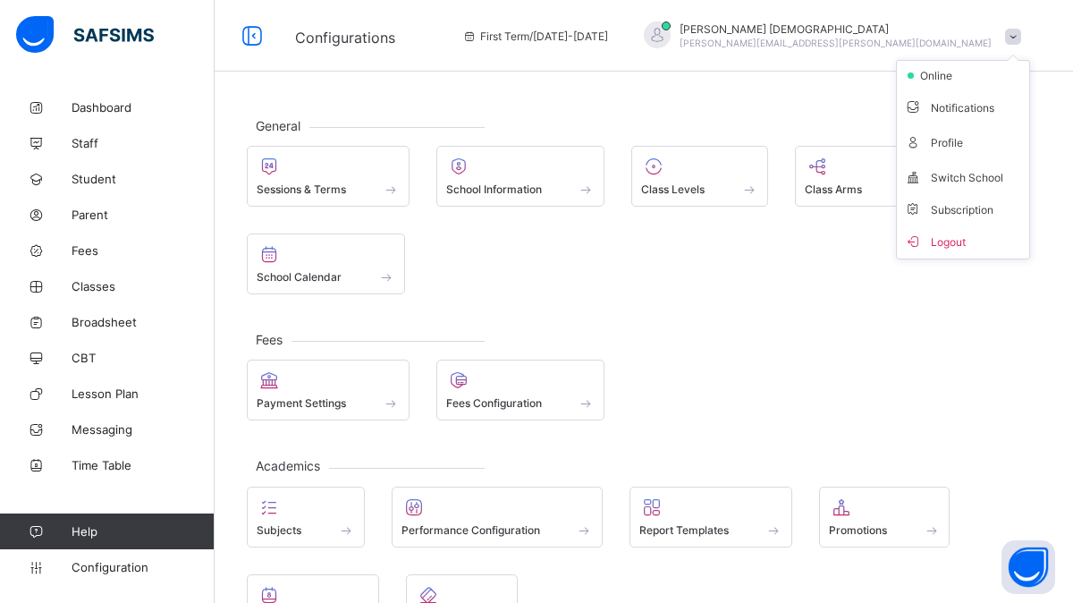  I want to click on span: Time Table, so click(143, 465).